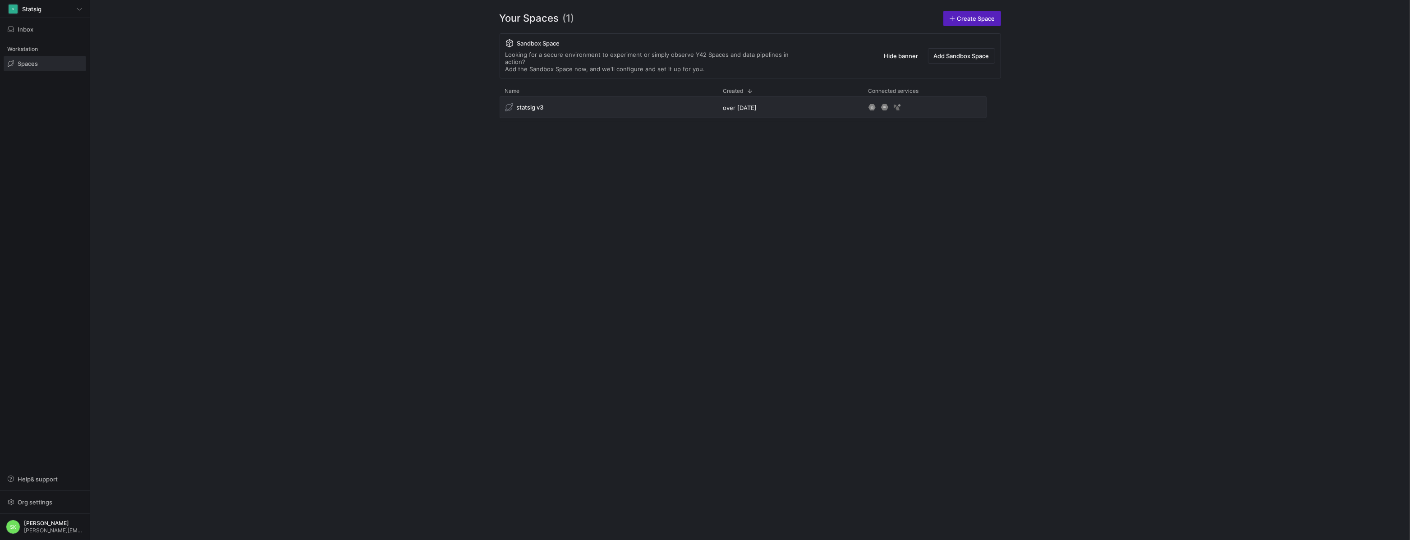 This screenshot has height=540, width=1410. I want to click on a: Create Space, so click(972, 18).